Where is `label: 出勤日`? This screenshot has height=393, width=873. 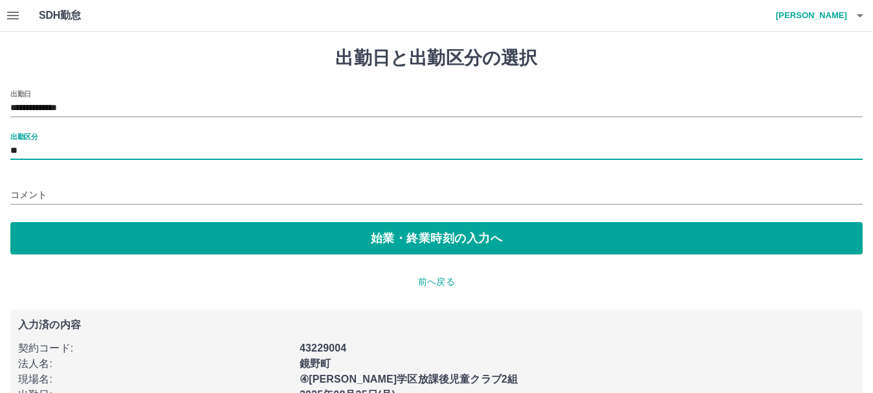
label: 出勤日 is located at coordinates (21, 93).